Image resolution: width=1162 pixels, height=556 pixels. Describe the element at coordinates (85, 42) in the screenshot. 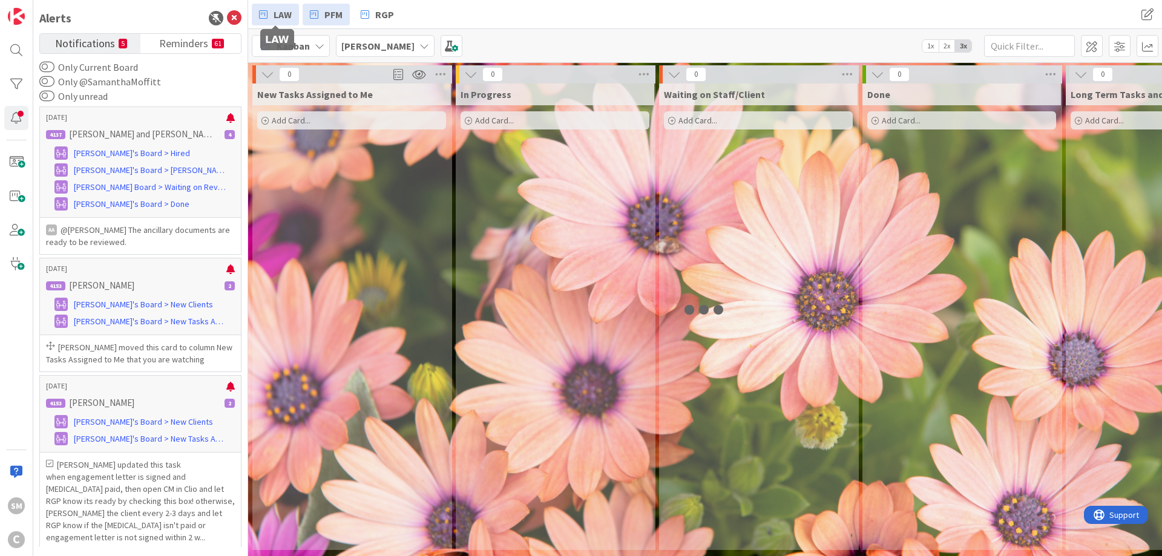

I see `span: Notifications` at that location.